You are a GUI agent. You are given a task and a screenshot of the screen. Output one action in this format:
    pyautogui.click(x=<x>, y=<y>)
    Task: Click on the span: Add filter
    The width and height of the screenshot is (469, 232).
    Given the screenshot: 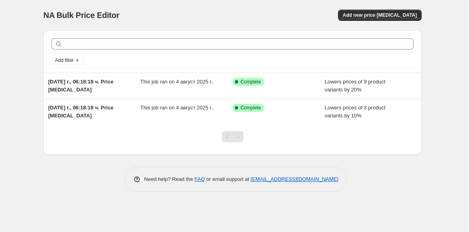 What is the action you would take?
    pyautogui.click(x=64, y=60)
    